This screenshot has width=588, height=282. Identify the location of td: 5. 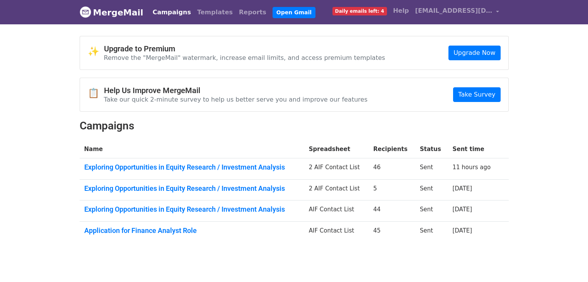
(392, 190).